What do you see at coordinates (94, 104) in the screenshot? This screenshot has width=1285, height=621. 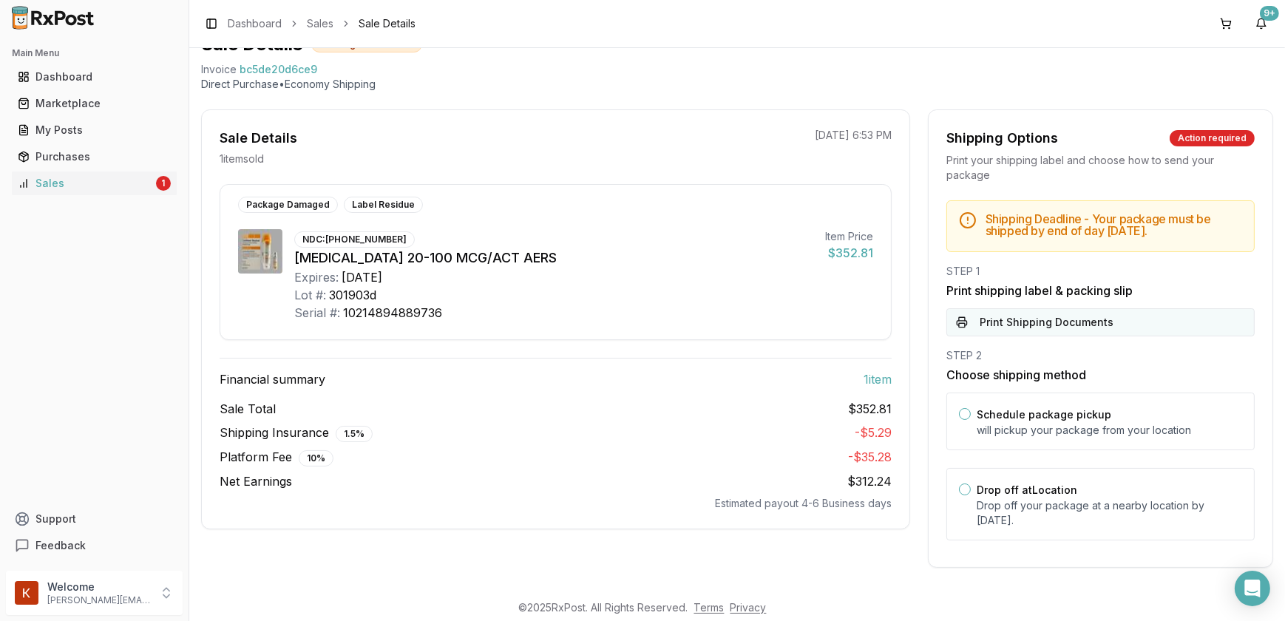 I see `div: Marketplace` at bounding box center [94, 104].